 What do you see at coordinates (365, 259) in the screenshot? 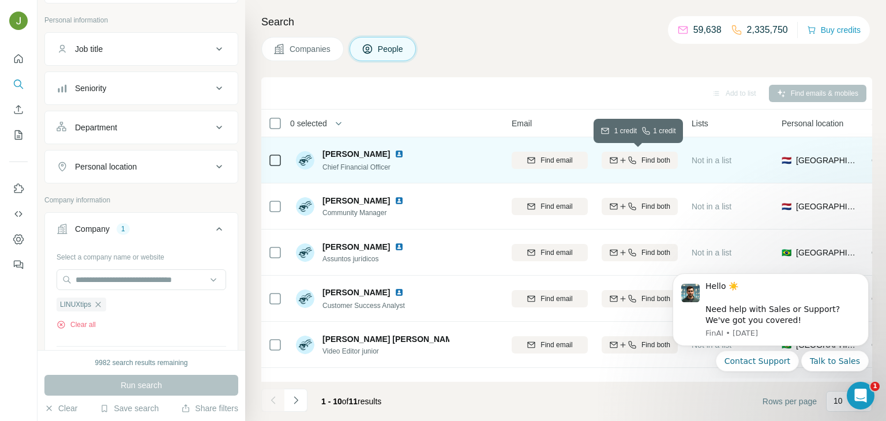
I see `span: Assuntos jurídicos` at bounding box center [365, 259].